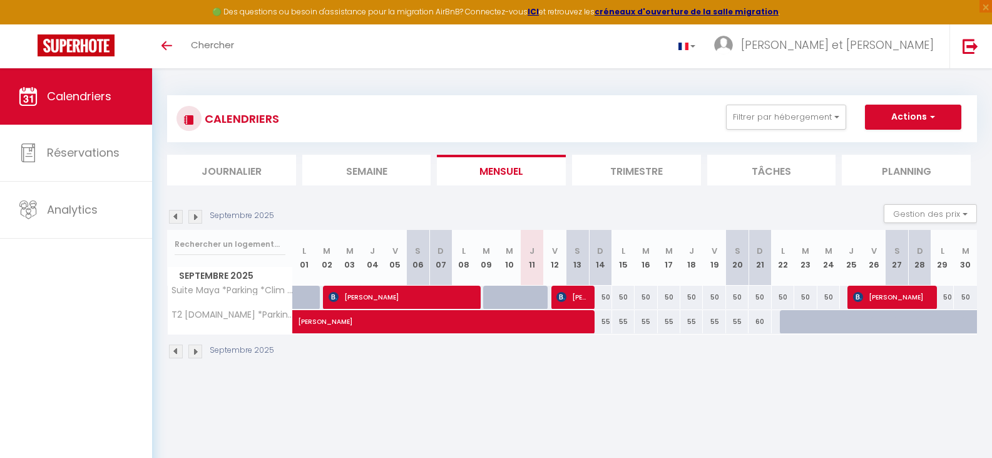 The image size is (992, 458). Describe the element at coordinates (230, 244) in the screenshot. I see `input: Rechercher un logement...` at that location.